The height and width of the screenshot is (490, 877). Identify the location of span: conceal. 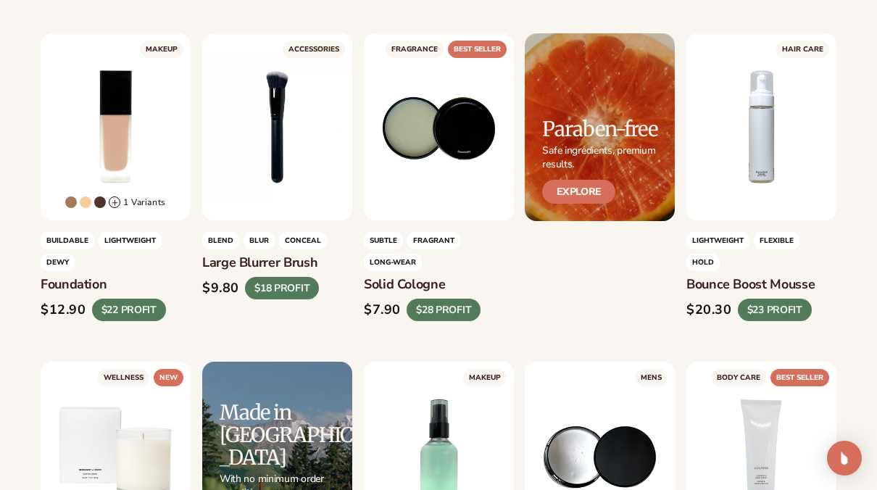
(303, 241).